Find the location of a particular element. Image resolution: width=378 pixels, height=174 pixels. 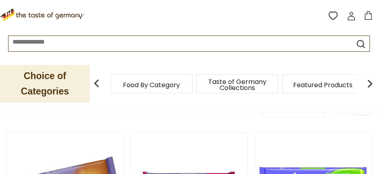

h1: Milka is located at coordinates (18, 108).